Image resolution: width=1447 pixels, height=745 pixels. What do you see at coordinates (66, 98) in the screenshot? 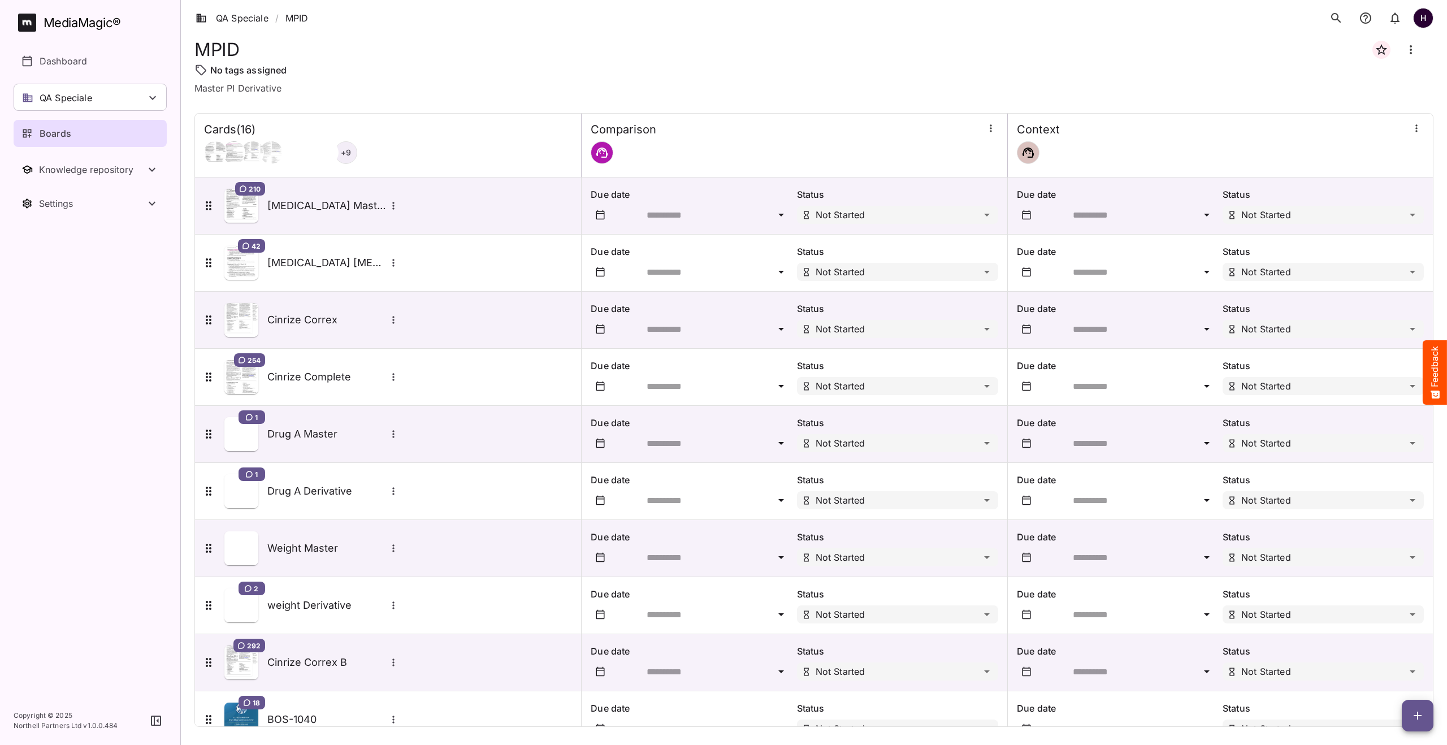
I see `p: QA Speciale` at bounding box center [66, 98].